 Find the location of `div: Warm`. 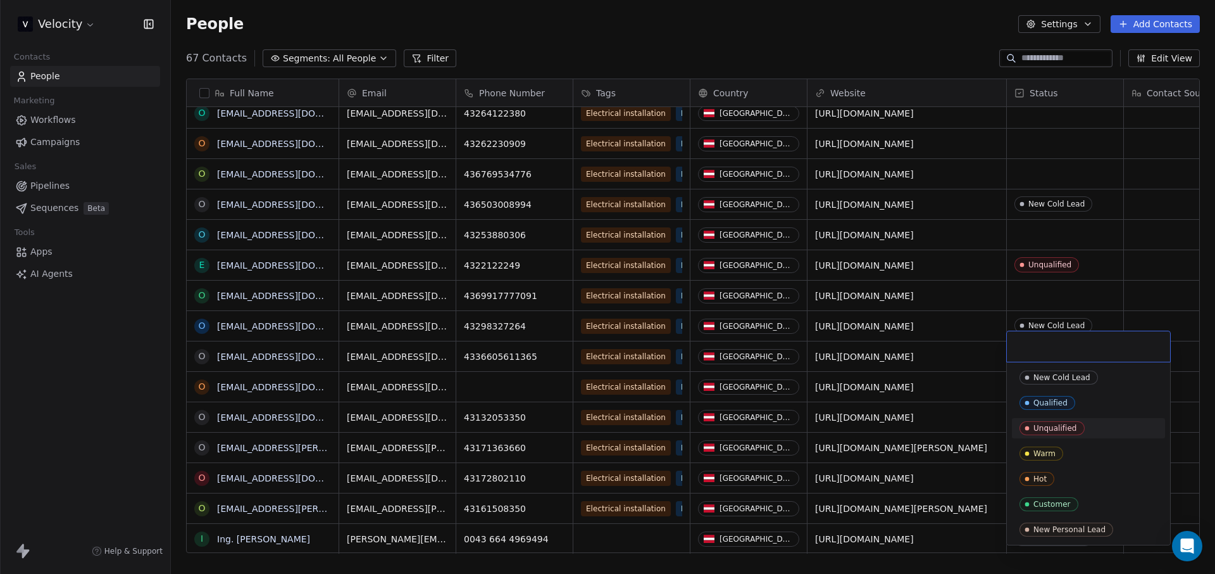

div: Warm is located at coordinates (1045, 453).